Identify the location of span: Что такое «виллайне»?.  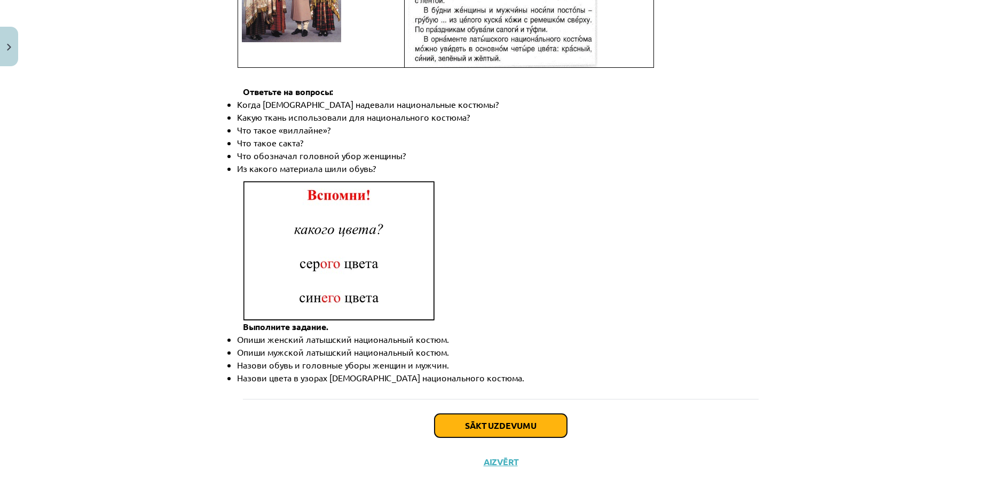
(283, 130).